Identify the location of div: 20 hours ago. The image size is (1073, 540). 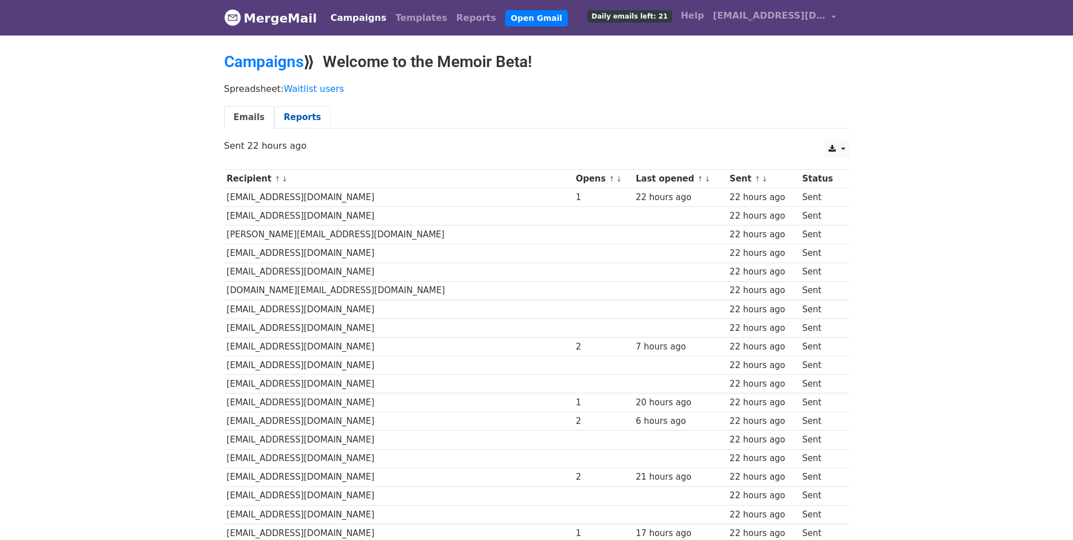
(680, 402).